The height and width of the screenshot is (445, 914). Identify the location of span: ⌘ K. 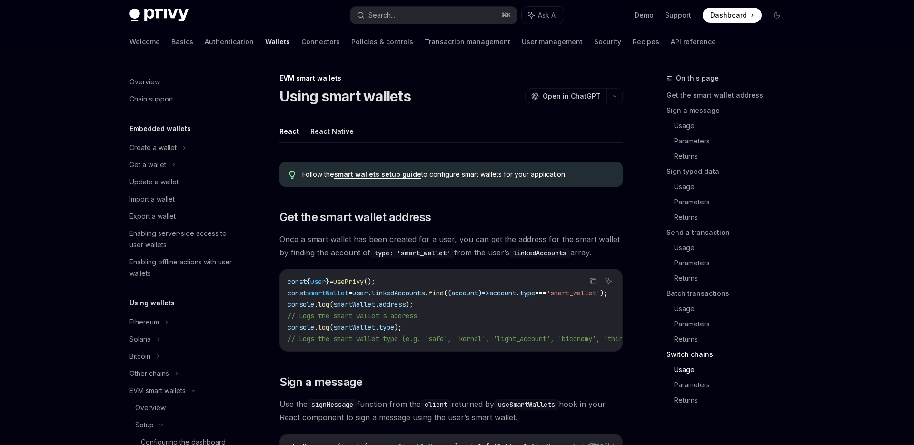
(506, 15).